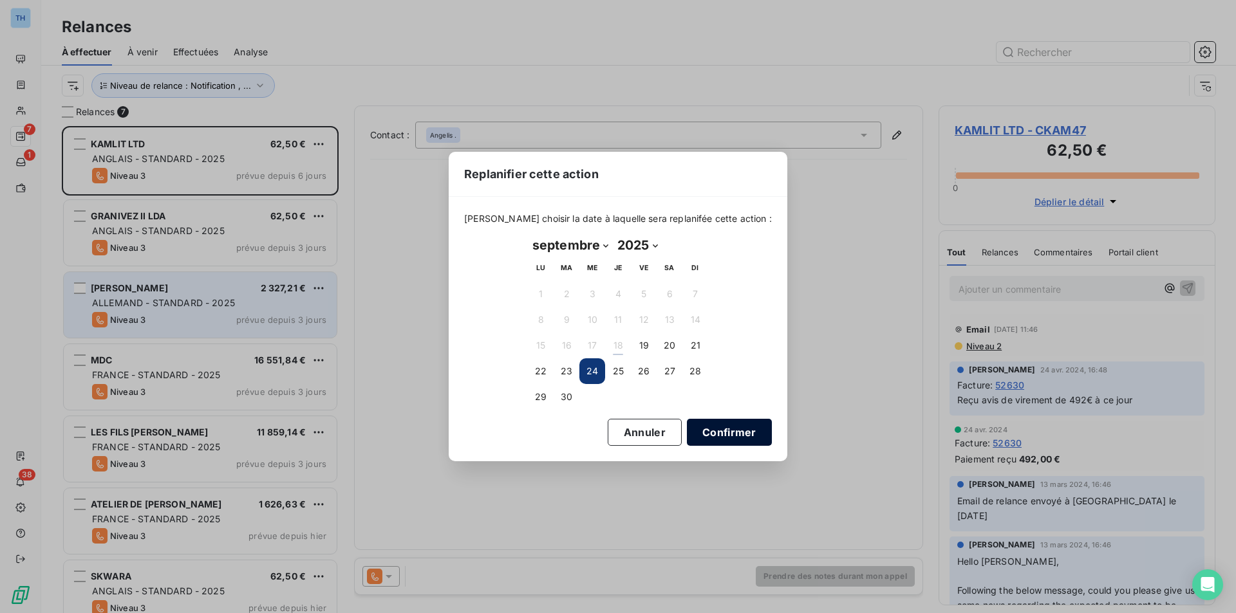 The image size is (1236, 613). What do you see at coordinates (644, 346) in the screenshot?
I see `button: 19` at bounding box center [644, 346].